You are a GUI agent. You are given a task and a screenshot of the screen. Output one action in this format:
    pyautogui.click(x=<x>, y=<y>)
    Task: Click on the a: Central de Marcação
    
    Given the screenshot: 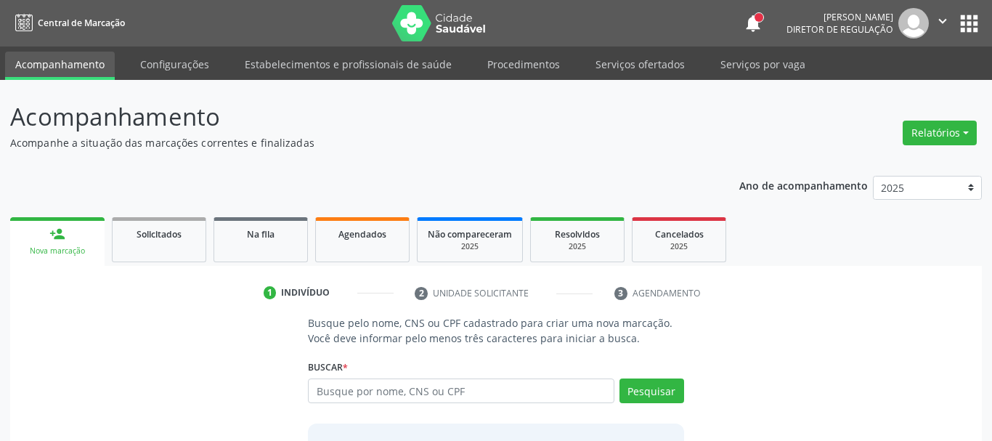 What is the action you would take?
    pyautogui.click(x=68, y=23)
    